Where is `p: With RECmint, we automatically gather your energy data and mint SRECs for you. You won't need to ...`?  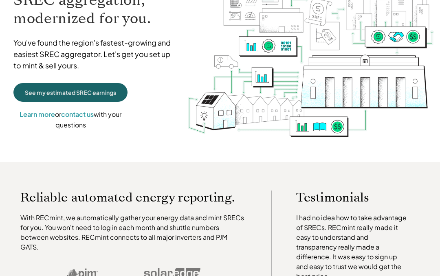
p: With RECmint, we automatically gather your energy data and mint SRECs for you. You won't need to ... is located at coordinates (133, 233).